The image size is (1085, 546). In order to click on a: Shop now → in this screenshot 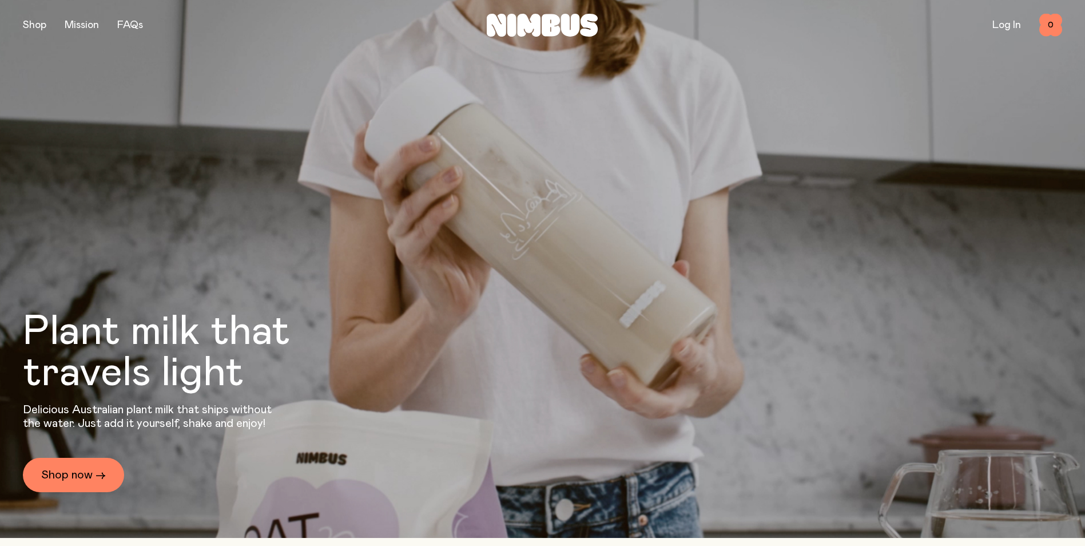, I will do `click(73, 475)`.